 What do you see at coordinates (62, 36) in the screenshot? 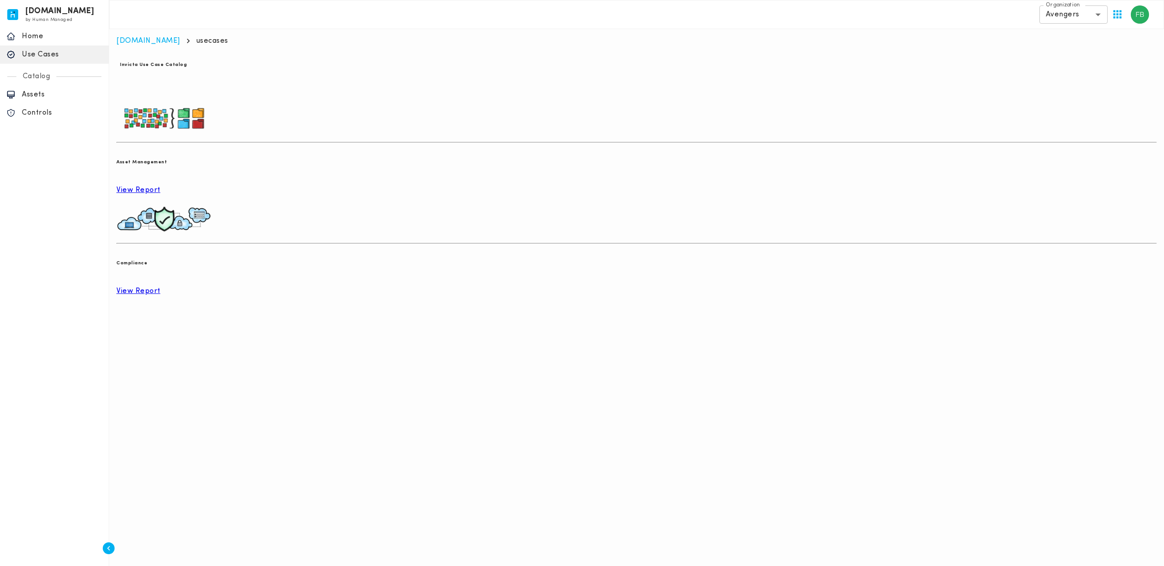
I see `p: Home` at bounding box center [62, 36].